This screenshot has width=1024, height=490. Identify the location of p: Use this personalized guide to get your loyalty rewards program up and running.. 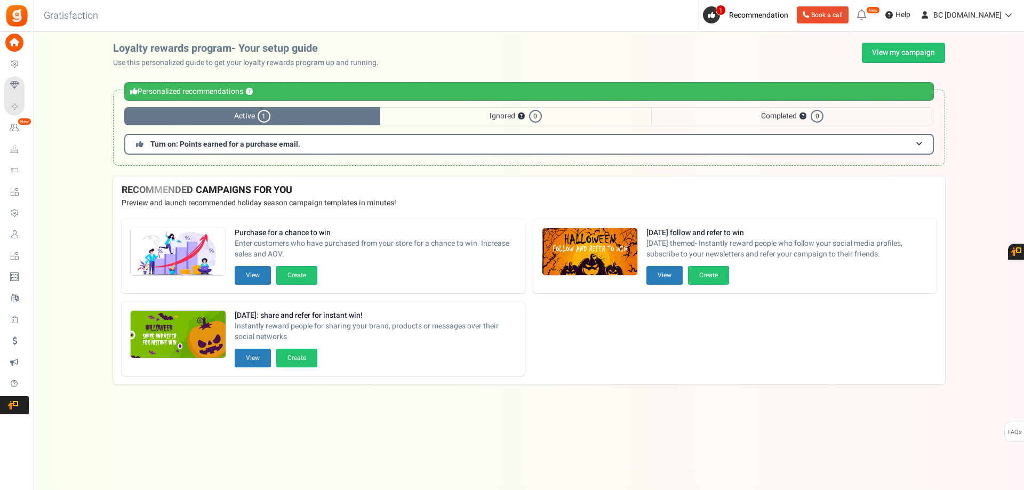
(250, 63).